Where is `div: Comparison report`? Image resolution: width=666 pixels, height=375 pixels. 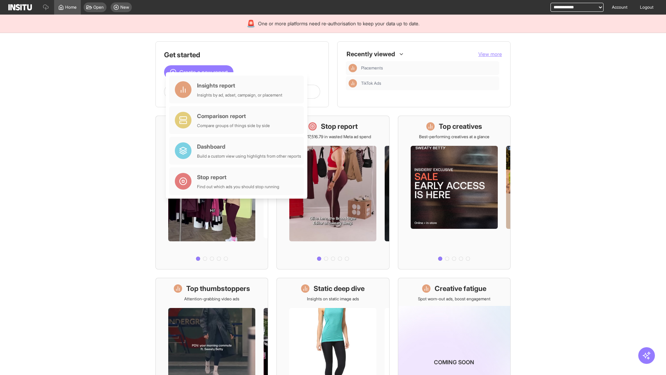 div: Comparison report is located at coordinates (233, 116).